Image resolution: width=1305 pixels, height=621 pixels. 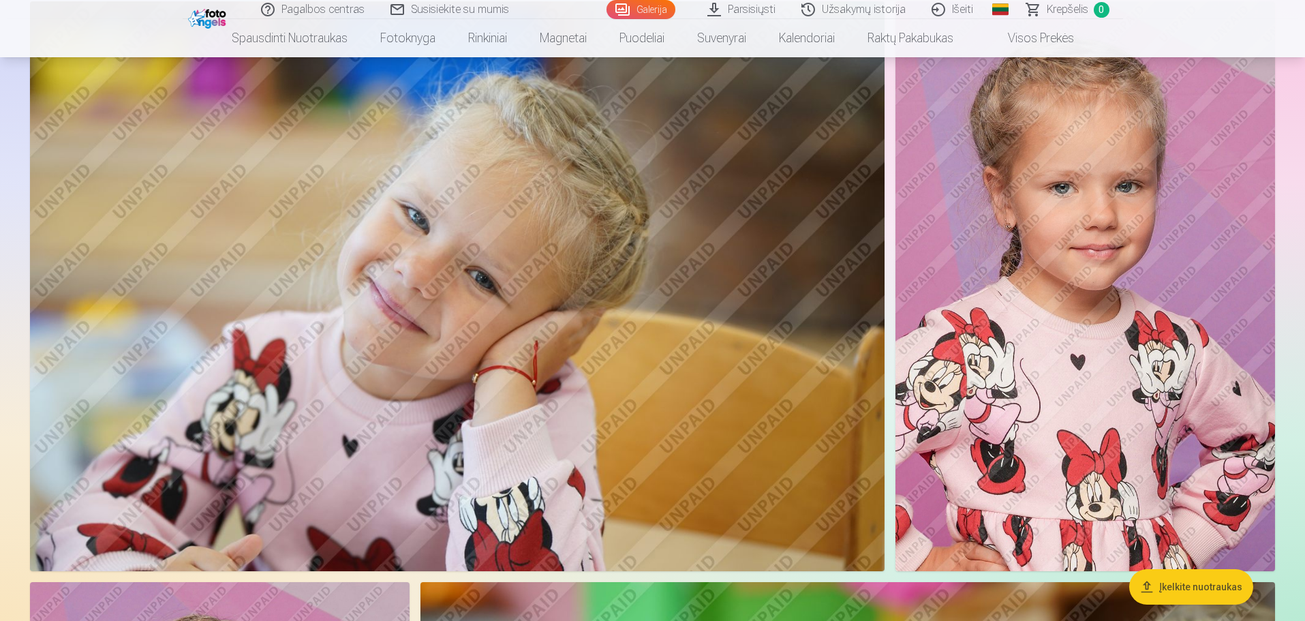 I want to click on span: Krepšelis, so click(x=1068, y=10).